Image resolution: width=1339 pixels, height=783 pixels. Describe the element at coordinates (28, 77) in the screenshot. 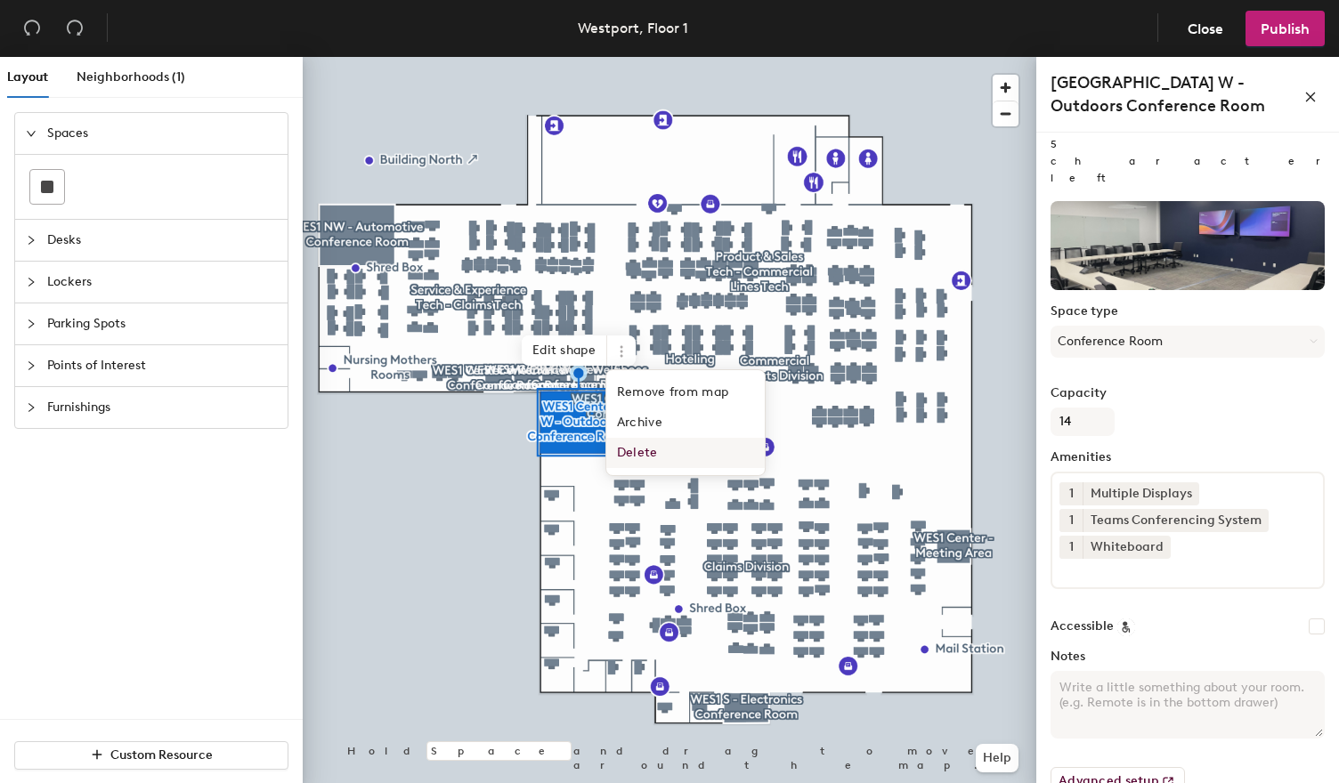

I see `span: Layout` at that location.